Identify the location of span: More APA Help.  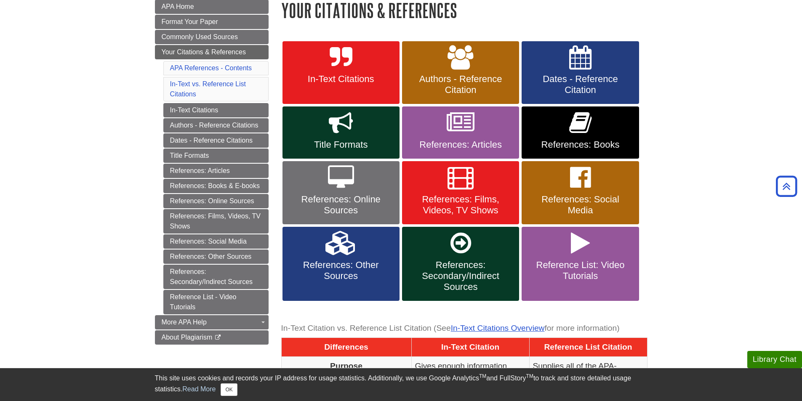
(184, 322).